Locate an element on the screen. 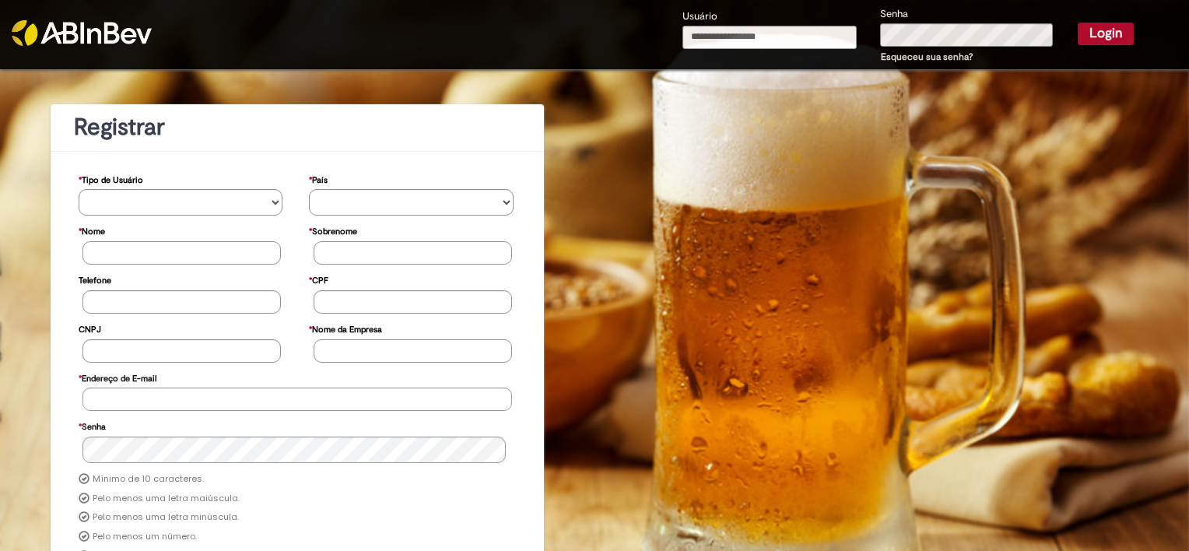 This screenshot has width=1189, height=551. label: Telefone is located at coordinates (95, 279).